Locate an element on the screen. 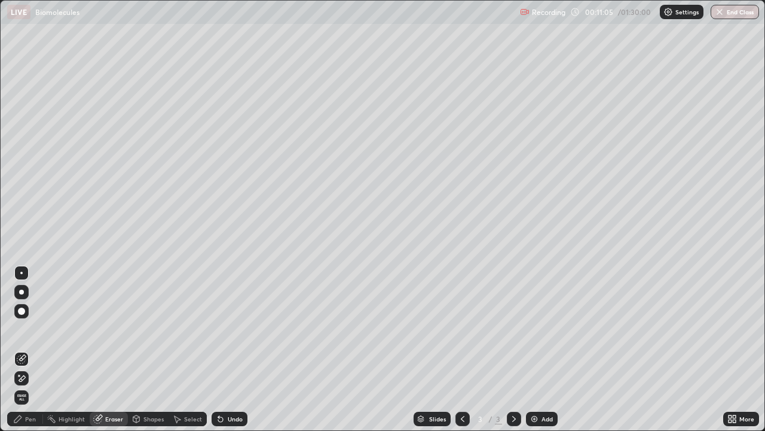 The height and width of the screenshot is (431, 765). div: Highlight is located at coordinates (72, 419).